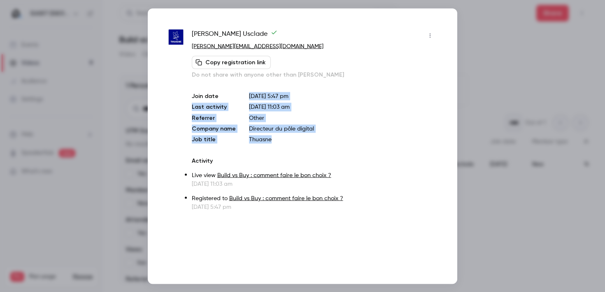 This screenshot has height=292, width=605. What do you see at coordinates (214, 139) in the screenshot?
I see `p: Job title` at bounding box center [214, 139].